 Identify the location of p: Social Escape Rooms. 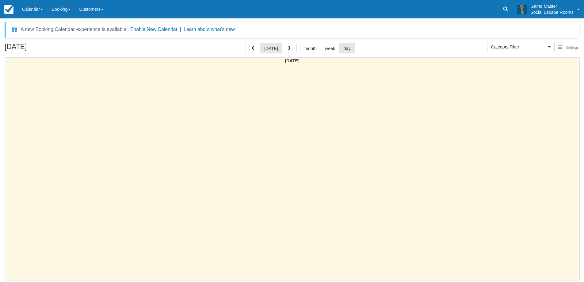
(552, 12).